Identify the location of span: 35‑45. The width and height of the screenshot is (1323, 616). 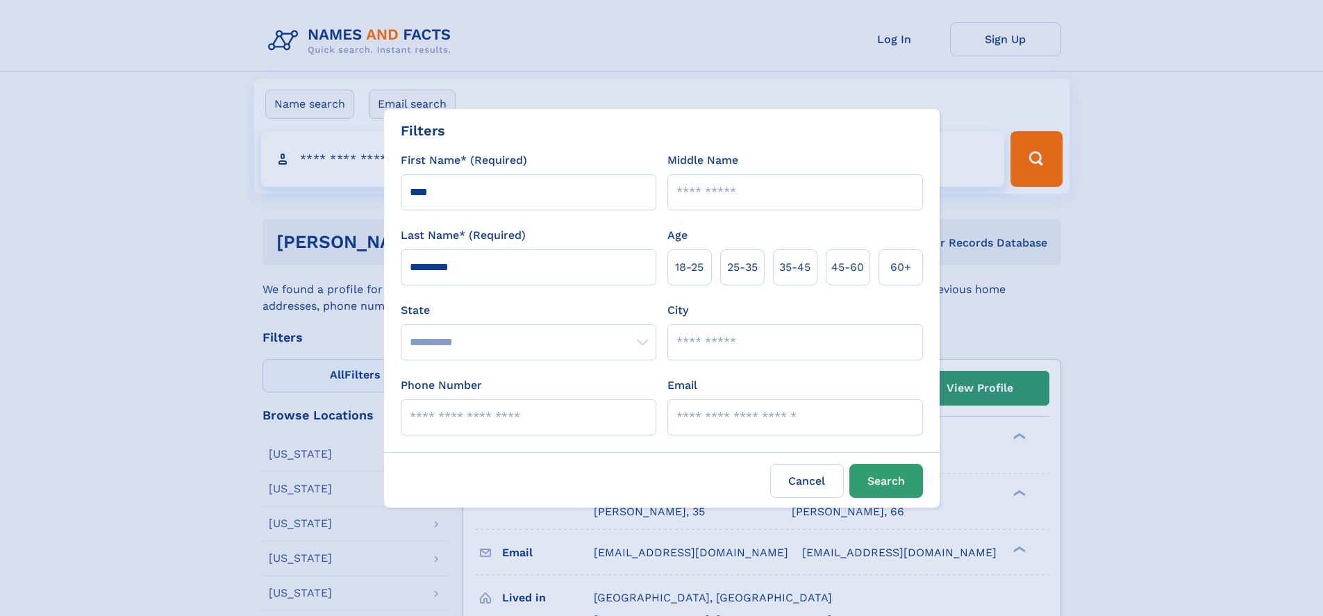
(795, 267).